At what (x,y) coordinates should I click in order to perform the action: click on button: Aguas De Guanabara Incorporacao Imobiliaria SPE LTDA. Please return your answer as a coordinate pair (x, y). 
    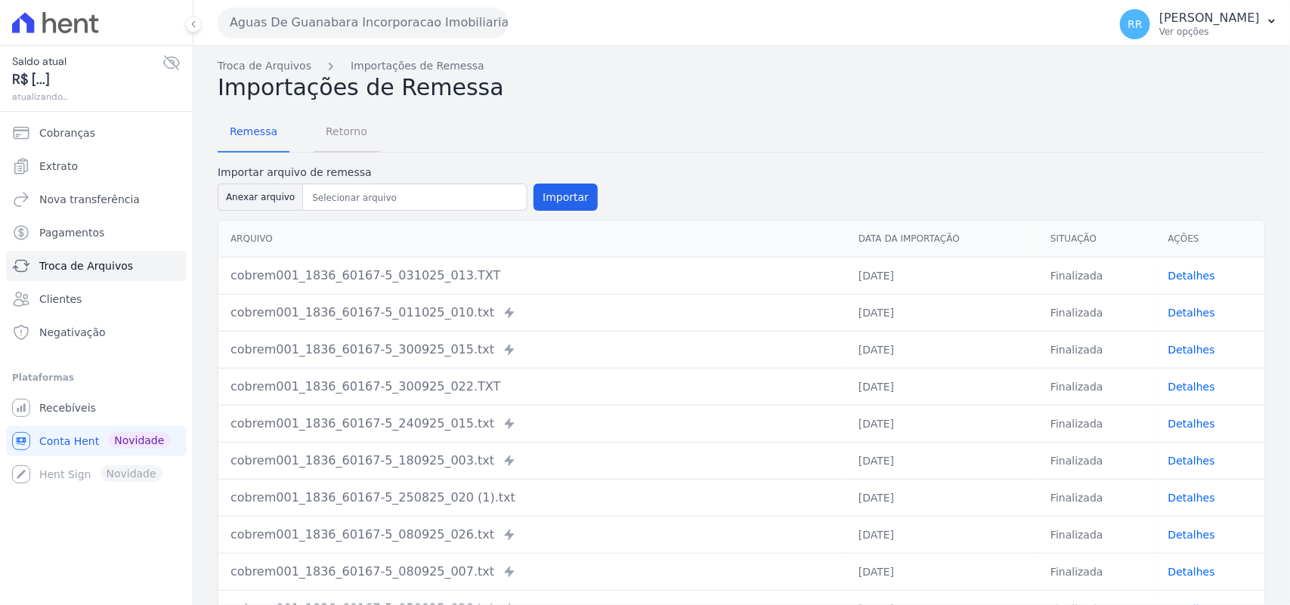
    Looking at the image, I should click on (363, 23).